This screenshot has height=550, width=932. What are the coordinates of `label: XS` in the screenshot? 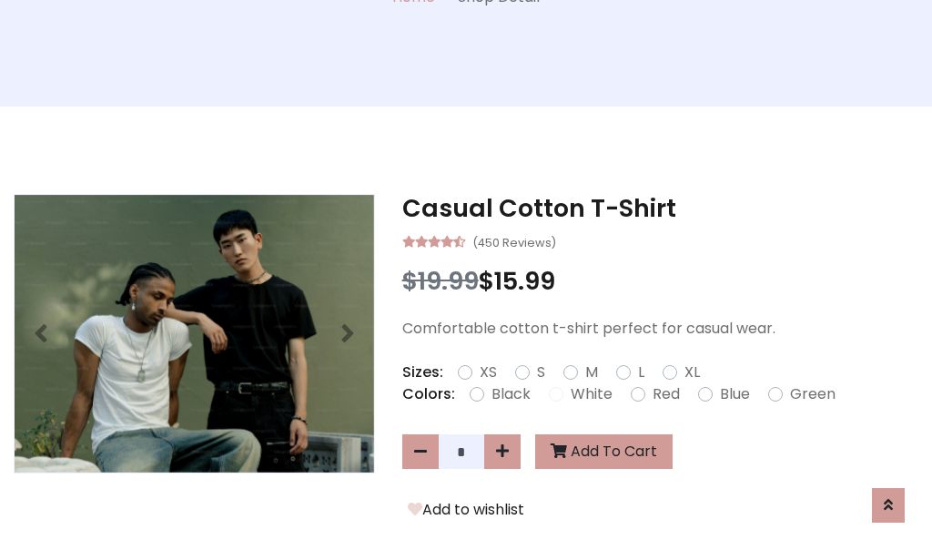 It's located at (488, 372).